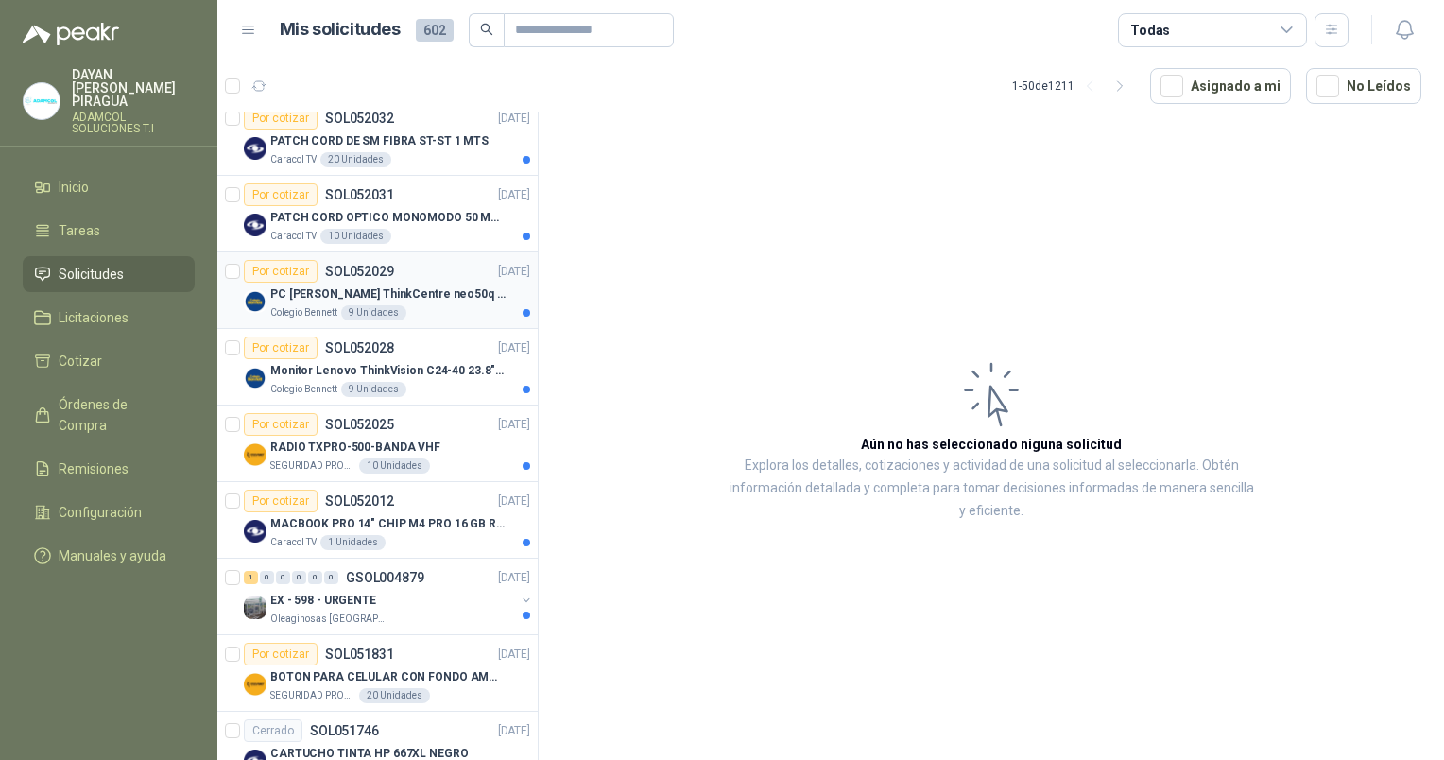 The height and width of the screenshot is (760, 1444). What do you see at coordinates (359, 654) in the screenshot?
I see `p: SOL051831` at bounding box center [359, 654].